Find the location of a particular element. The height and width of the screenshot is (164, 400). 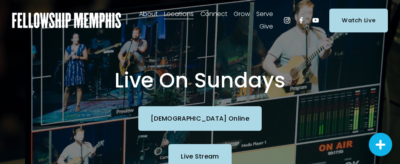

span: Locations is located at coordinates (179, 14).